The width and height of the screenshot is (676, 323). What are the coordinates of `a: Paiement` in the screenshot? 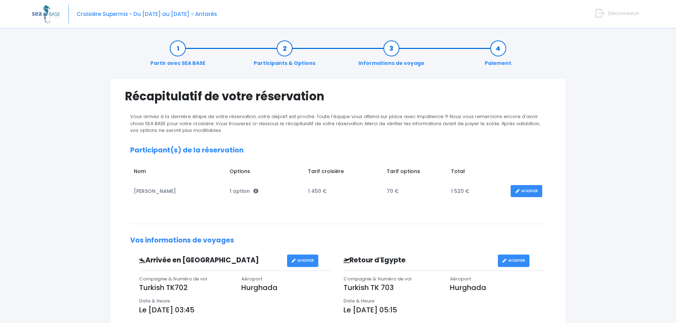 It's located at (498, 56).